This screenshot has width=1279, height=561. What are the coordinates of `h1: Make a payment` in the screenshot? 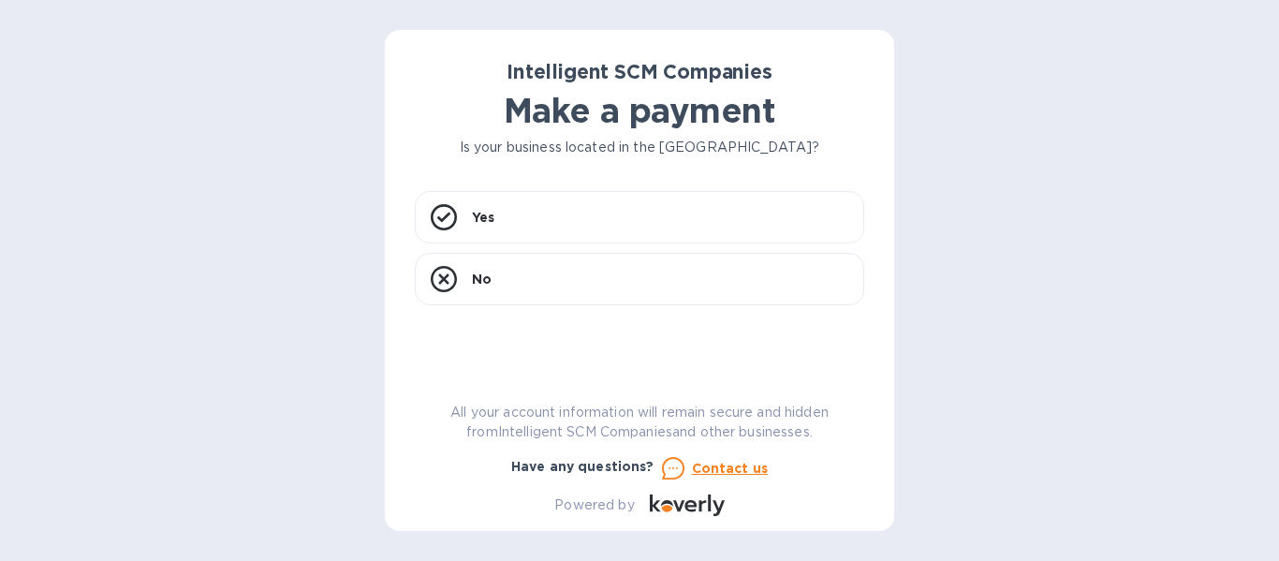 It's located at (639, 110).